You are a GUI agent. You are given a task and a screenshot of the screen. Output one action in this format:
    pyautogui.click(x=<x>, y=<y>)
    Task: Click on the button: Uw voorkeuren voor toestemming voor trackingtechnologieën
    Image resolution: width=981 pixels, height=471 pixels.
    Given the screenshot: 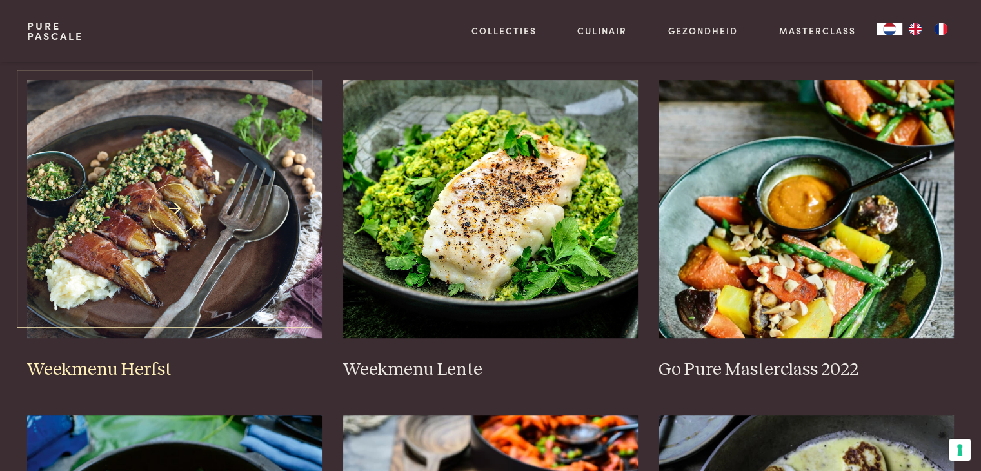 What is the action you would take?
    pyautogui.click(x=960, y=450)
    